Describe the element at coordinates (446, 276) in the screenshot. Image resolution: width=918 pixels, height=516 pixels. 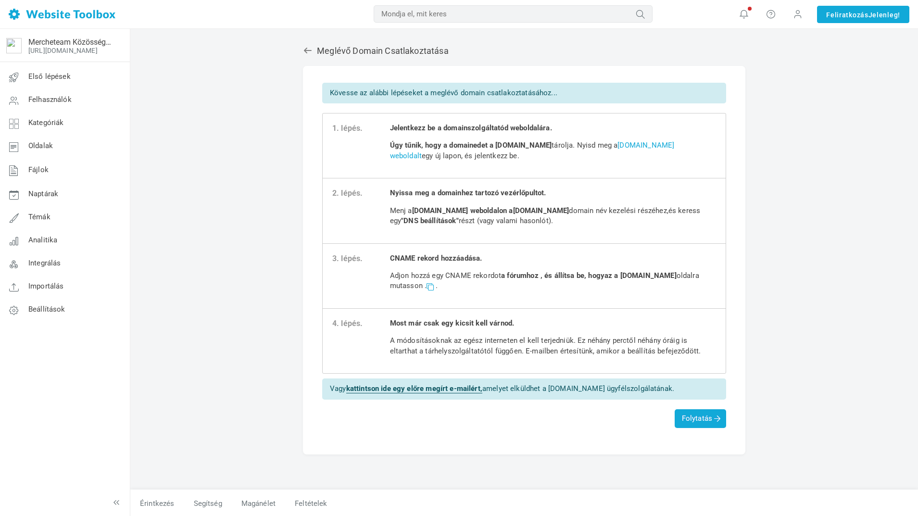
I see `font: Adjon hozzá egy CNAME rekordot` at that location.